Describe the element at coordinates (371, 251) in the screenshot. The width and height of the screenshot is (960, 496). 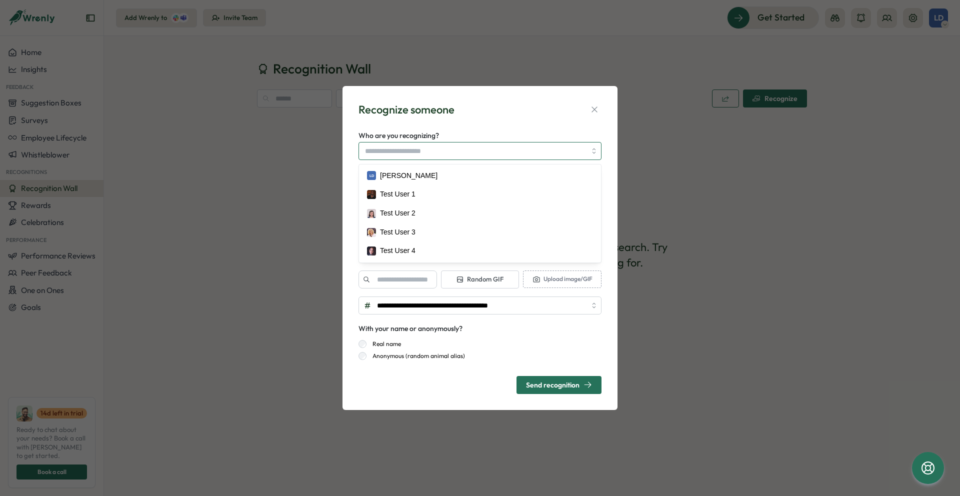
I see `img: Test User 4` at that location.